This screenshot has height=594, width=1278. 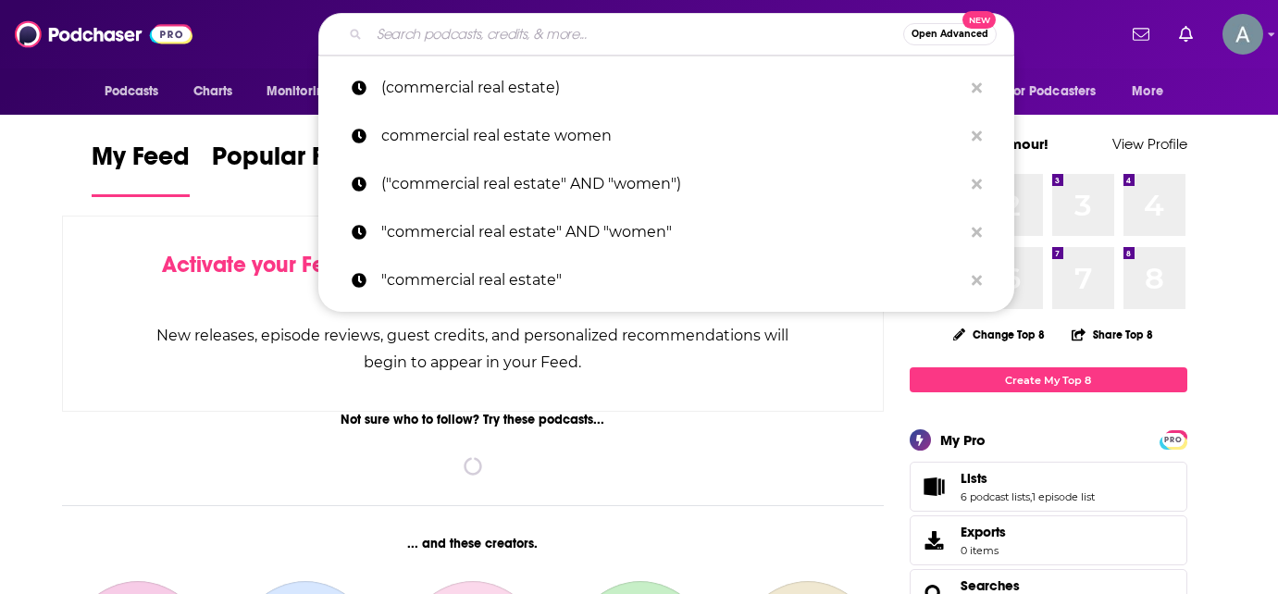 I want to click on span: More, so click(x=1148, y=92).